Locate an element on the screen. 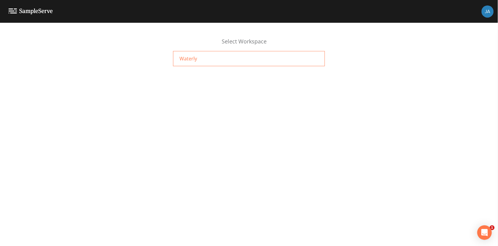 The width and height of the screenshot is (498, 246). a: Waterly is located at coordinates (249, 59).